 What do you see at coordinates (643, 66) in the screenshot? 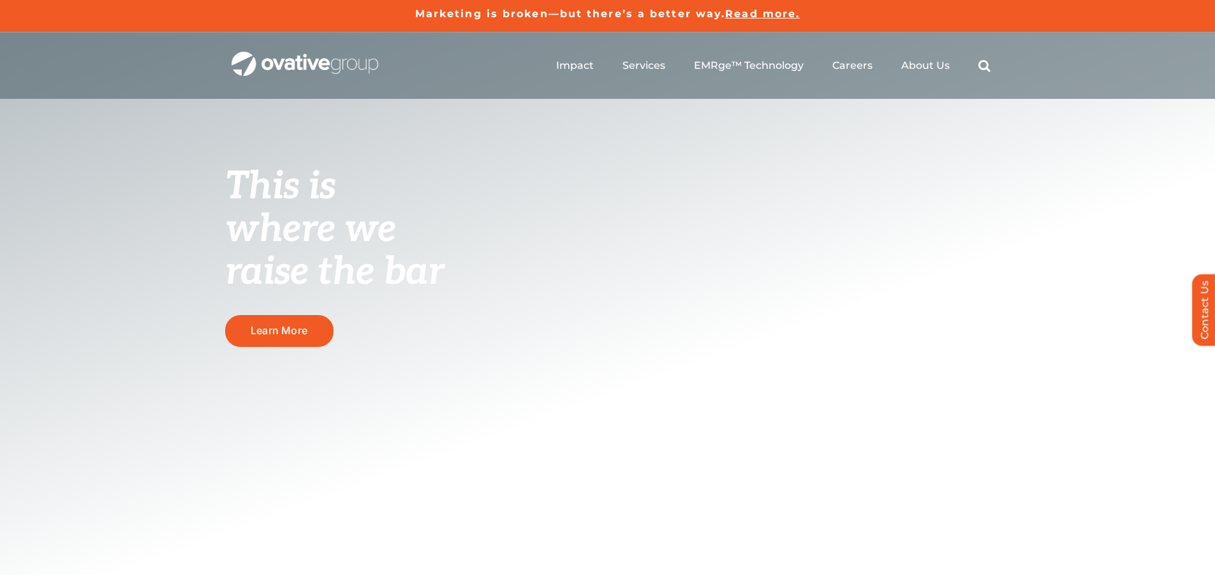
I see `a: Services` at bounding box center [643, 66].